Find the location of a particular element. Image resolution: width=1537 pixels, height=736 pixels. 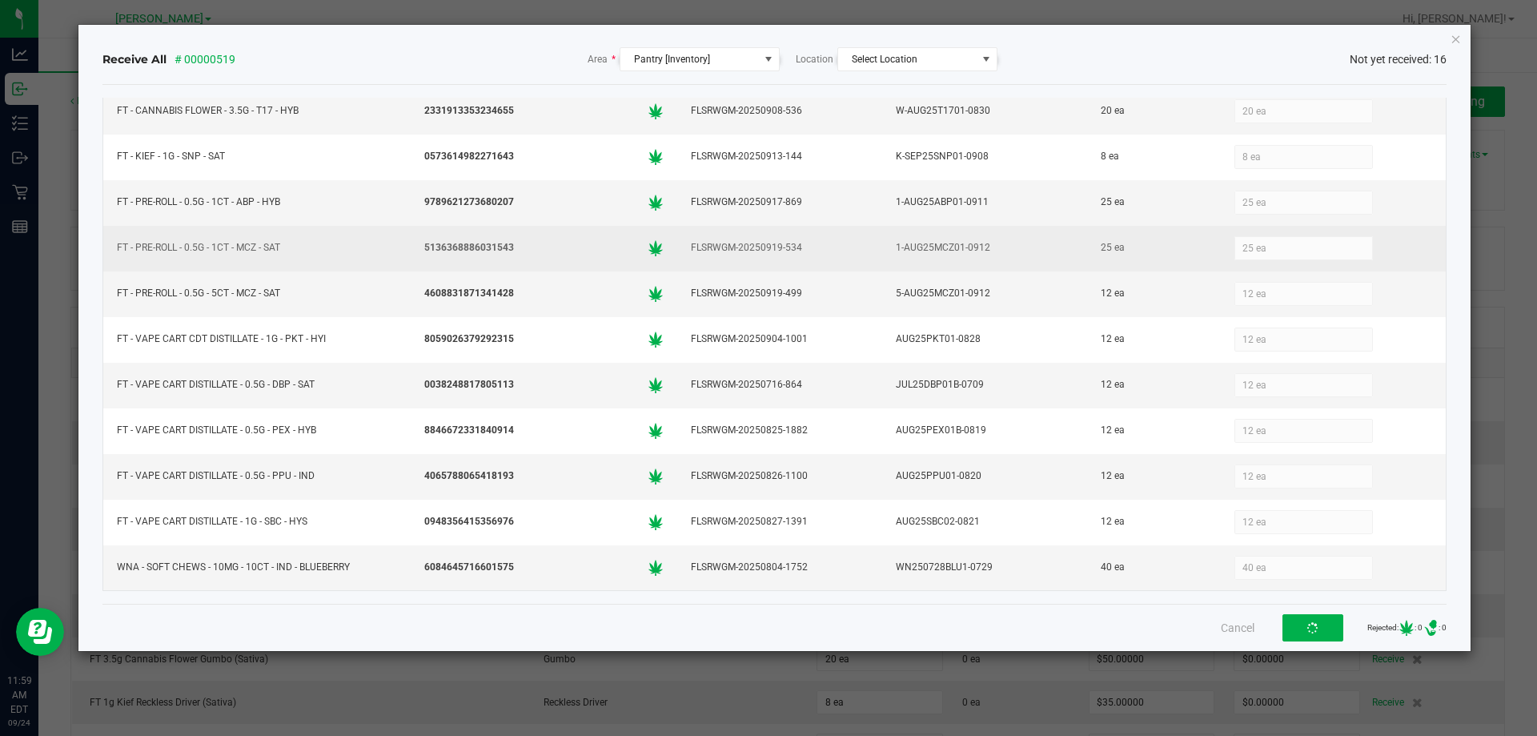

div: FLSRWGM-20250804-1752 is located at coordinates (780, 567).